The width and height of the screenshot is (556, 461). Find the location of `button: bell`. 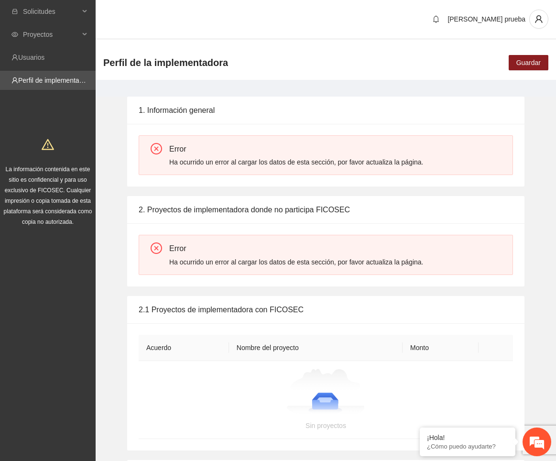

button: bell is located at coordinates (436, 19).